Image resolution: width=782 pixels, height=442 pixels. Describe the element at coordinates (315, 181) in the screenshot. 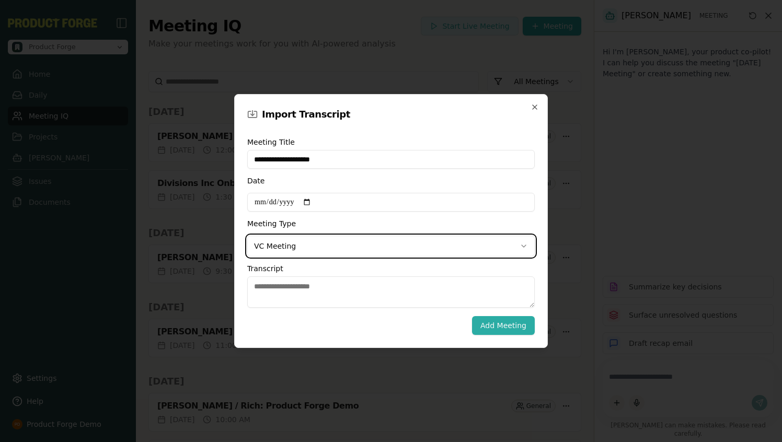

I see `label: Date` at that location.